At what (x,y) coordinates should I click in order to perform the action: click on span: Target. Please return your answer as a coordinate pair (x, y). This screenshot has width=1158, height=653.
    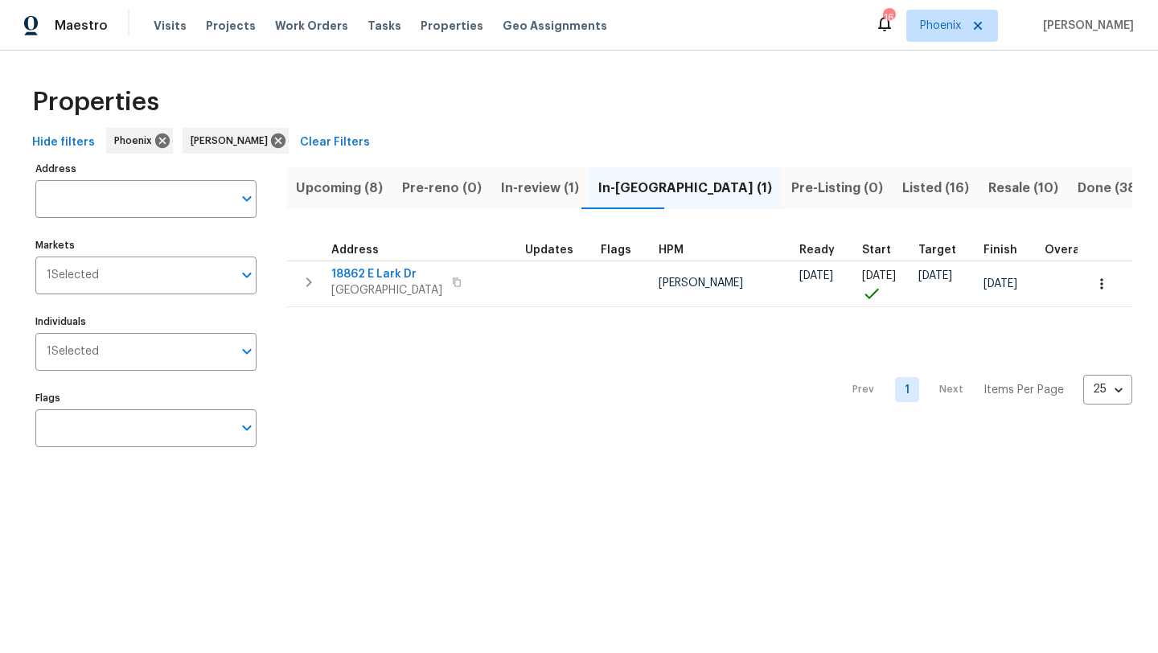
    Looking at the image, I should click on (937, 250).